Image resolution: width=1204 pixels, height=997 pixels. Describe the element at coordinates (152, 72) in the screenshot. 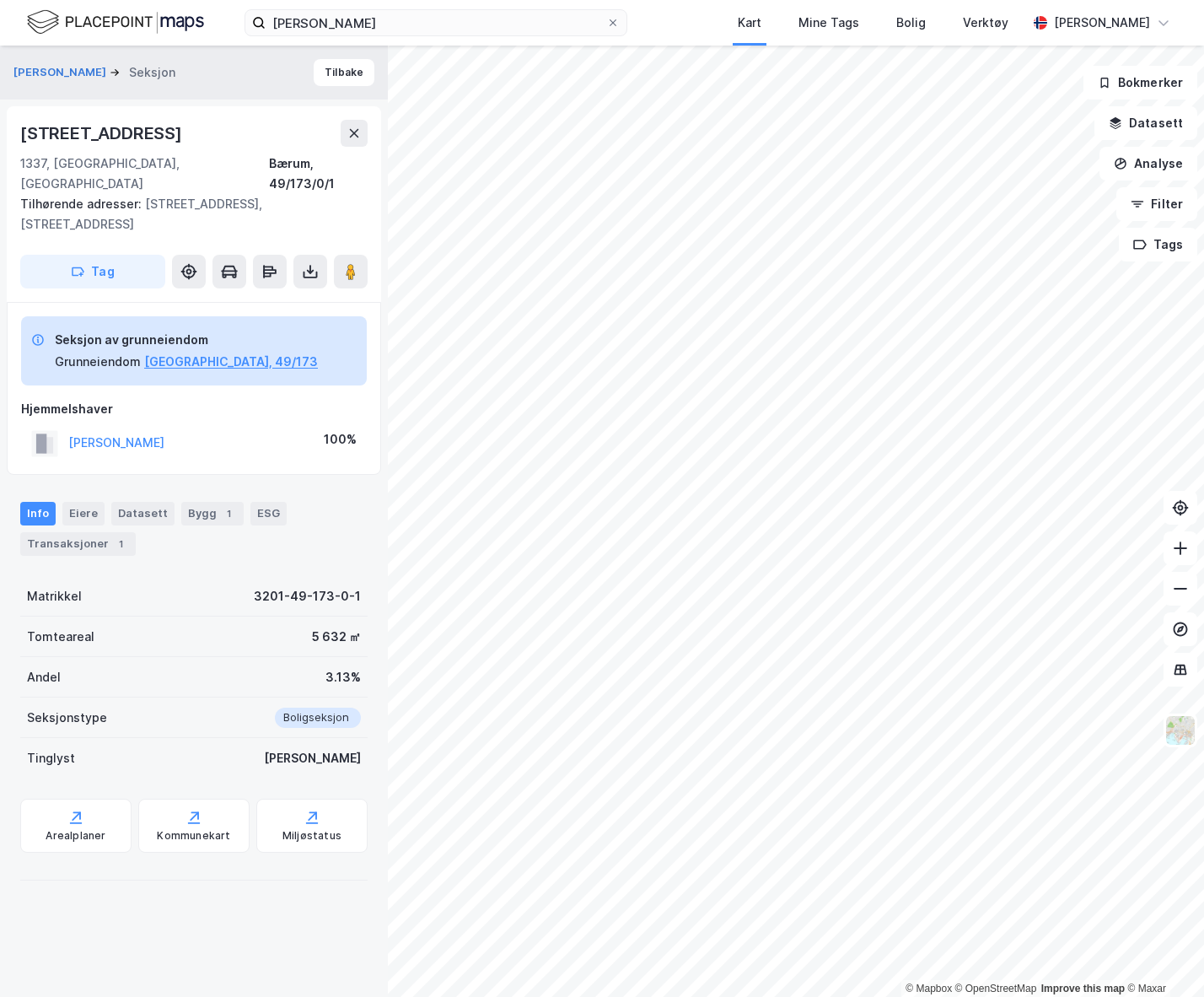

I see `div: Seksjon` at that location.